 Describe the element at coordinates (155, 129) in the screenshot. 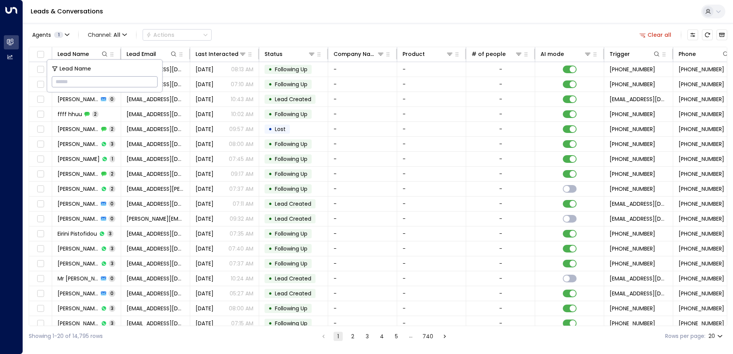

I see `span: rachelcstimpson@gmail.com` at that location.